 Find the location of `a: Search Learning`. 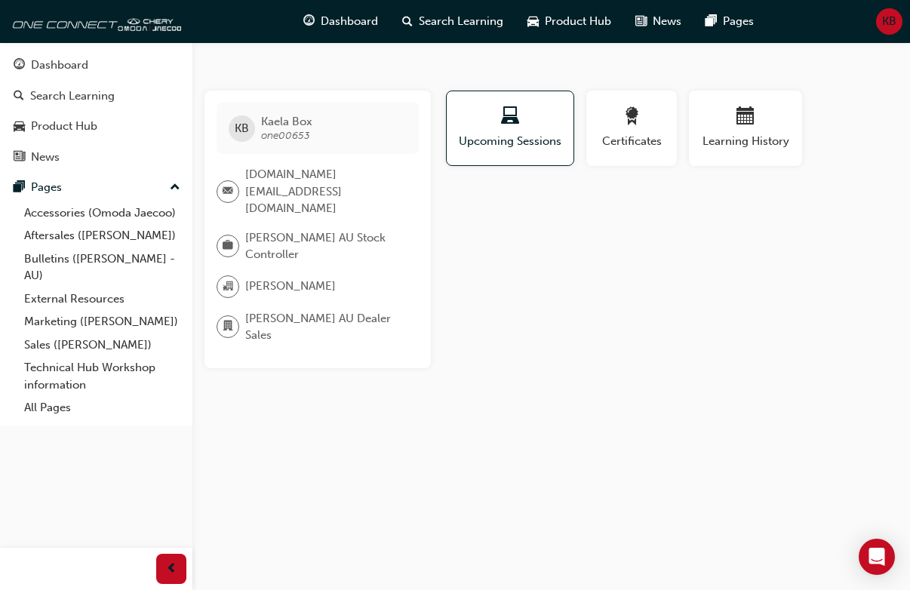

a: Search Learning is located at coordinates (96, 96).